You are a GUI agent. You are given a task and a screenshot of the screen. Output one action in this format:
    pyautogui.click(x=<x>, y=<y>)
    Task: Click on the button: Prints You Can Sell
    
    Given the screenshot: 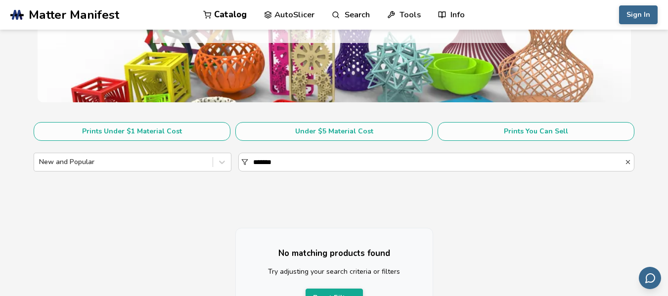 What is the action you would take?
    pyautogui.click(x=536, y=132)
    